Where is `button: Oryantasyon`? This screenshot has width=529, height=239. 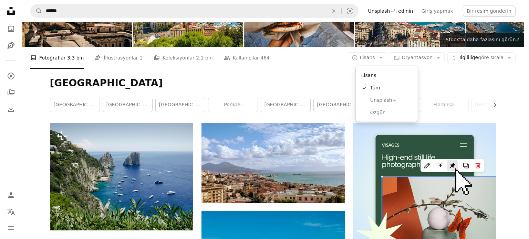
button: Oryantasyon is located at coordinates (417, 58).